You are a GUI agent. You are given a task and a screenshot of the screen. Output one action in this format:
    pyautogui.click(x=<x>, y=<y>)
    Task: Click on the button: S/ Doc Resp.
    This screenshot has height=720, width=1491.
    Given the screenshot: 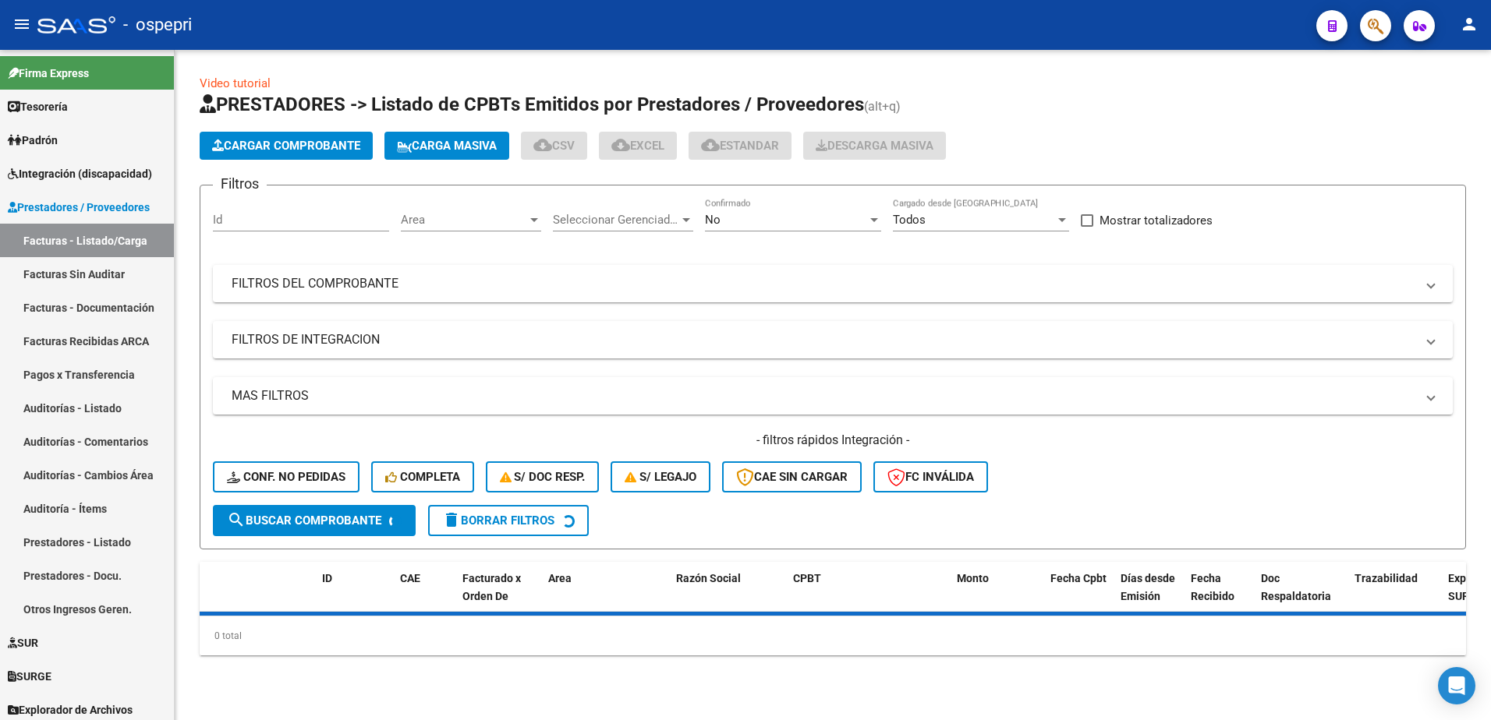 What is the action you would take?
    pyautogui.click(x=543, y=477)
    